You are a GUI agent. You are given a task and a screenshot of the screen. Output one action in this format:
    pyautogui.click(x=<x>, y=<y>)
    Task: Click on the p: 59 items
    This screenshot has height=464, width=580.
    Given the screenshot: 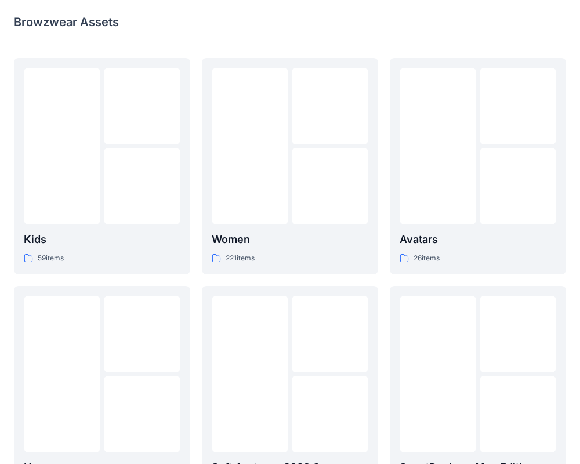 What is the action you would take?
    pyautogui.click(x=50, y=258)
    